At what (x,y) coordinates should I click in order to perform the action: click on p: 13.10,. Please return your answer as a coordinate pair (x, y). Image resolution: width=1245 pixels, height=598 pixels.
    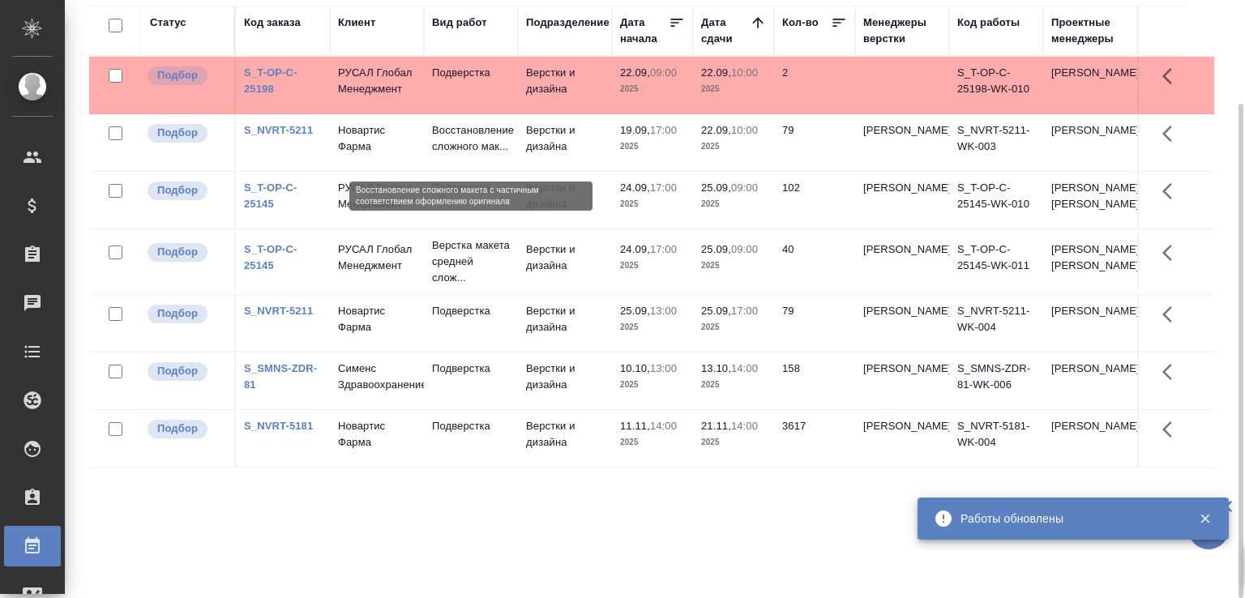
    Looking at the image, I should click on (716, 368).